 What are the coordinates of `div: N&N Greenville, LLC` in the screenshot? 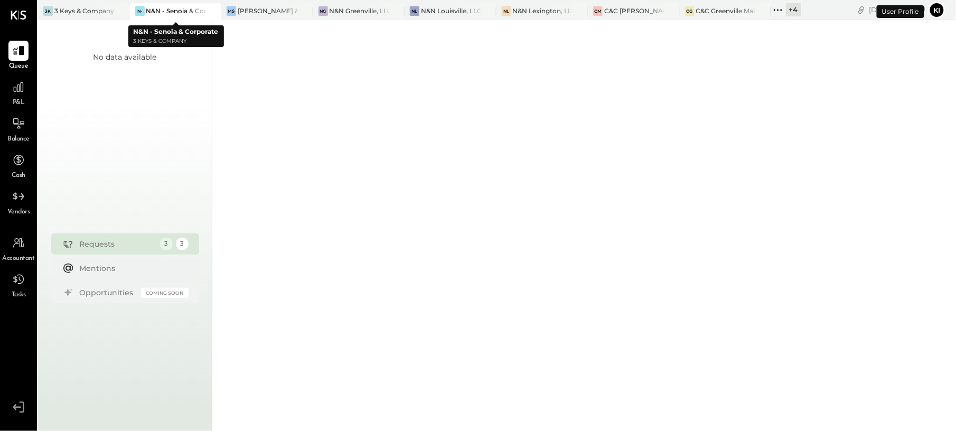 It's located at (359, 11).